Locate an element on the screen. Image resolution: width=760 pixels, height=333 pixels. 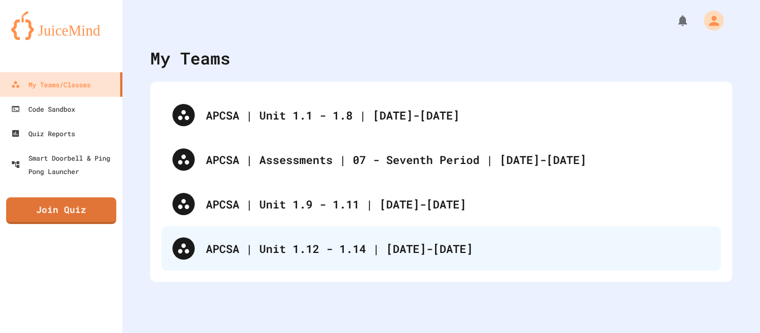
div: Quiz Reports is located at coordinates (43, 134).